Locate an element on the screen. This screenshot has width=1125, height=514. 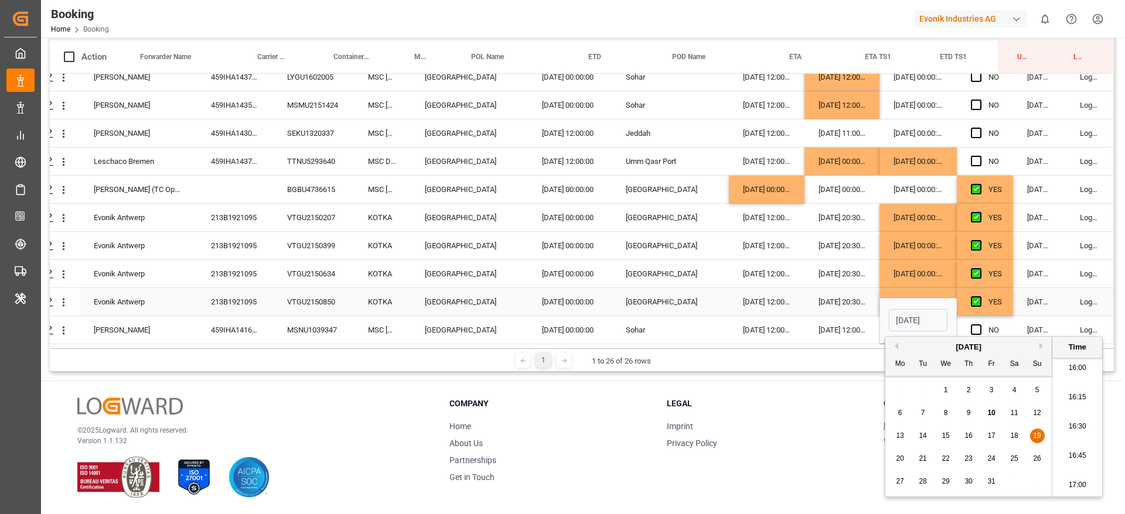
div: VTGU2150399 is located at coordinates (313, 245).